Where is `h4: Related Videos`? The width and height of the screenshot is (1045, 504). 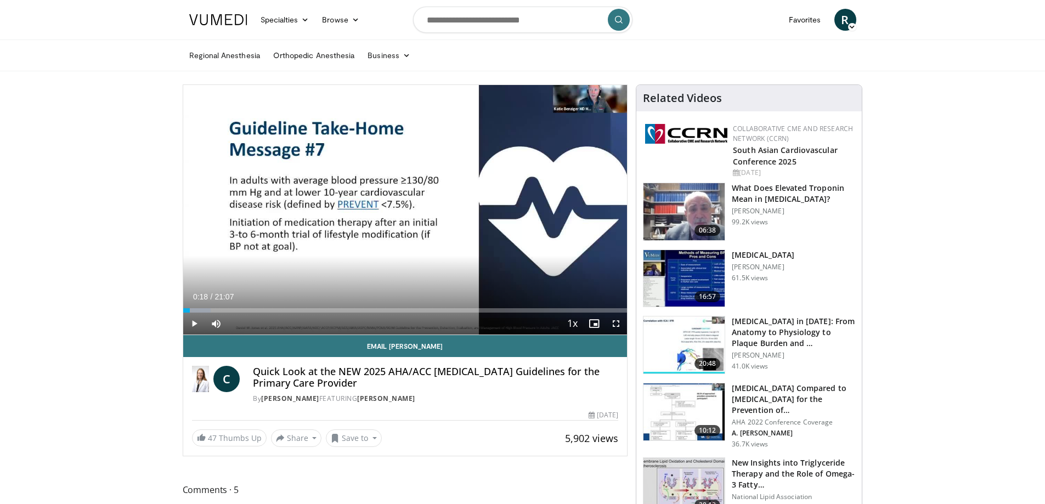 h4: Related Videos is located at coordinates (683, 98).